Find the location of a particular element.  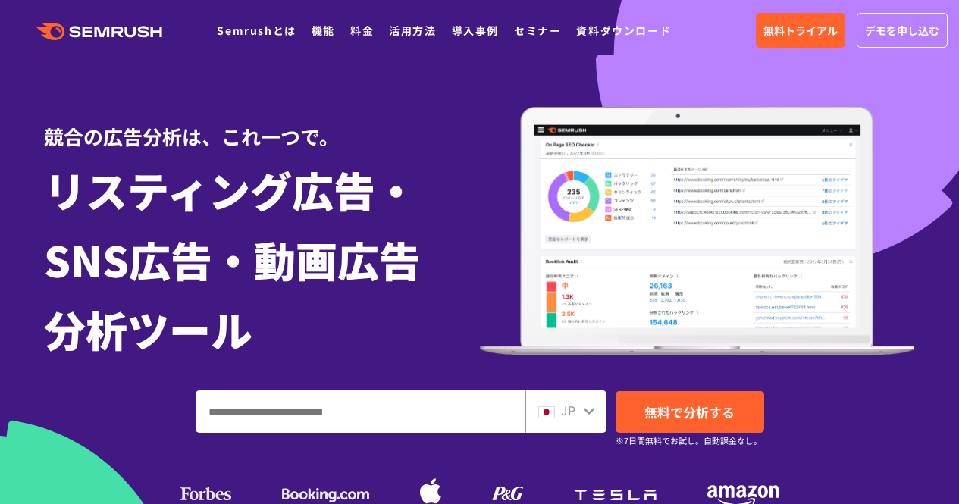

a: 機能 is located at coordinates (323, 30).